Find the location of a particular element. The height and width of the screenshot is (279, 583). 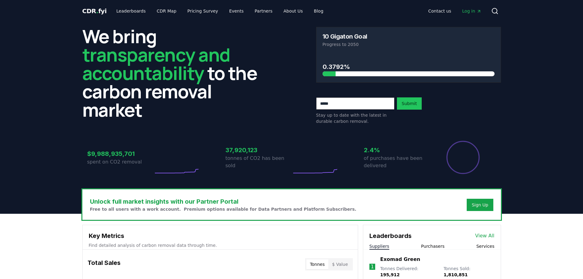

p: Exomad Green is located at coordinates (400, 259).